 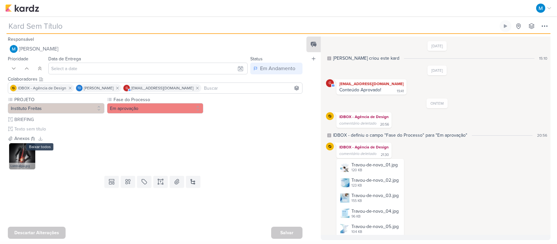 What do you see at coordinates (21, 39) in the screenshot?
I see `label: Responsável` at bounding box center [21, 39].